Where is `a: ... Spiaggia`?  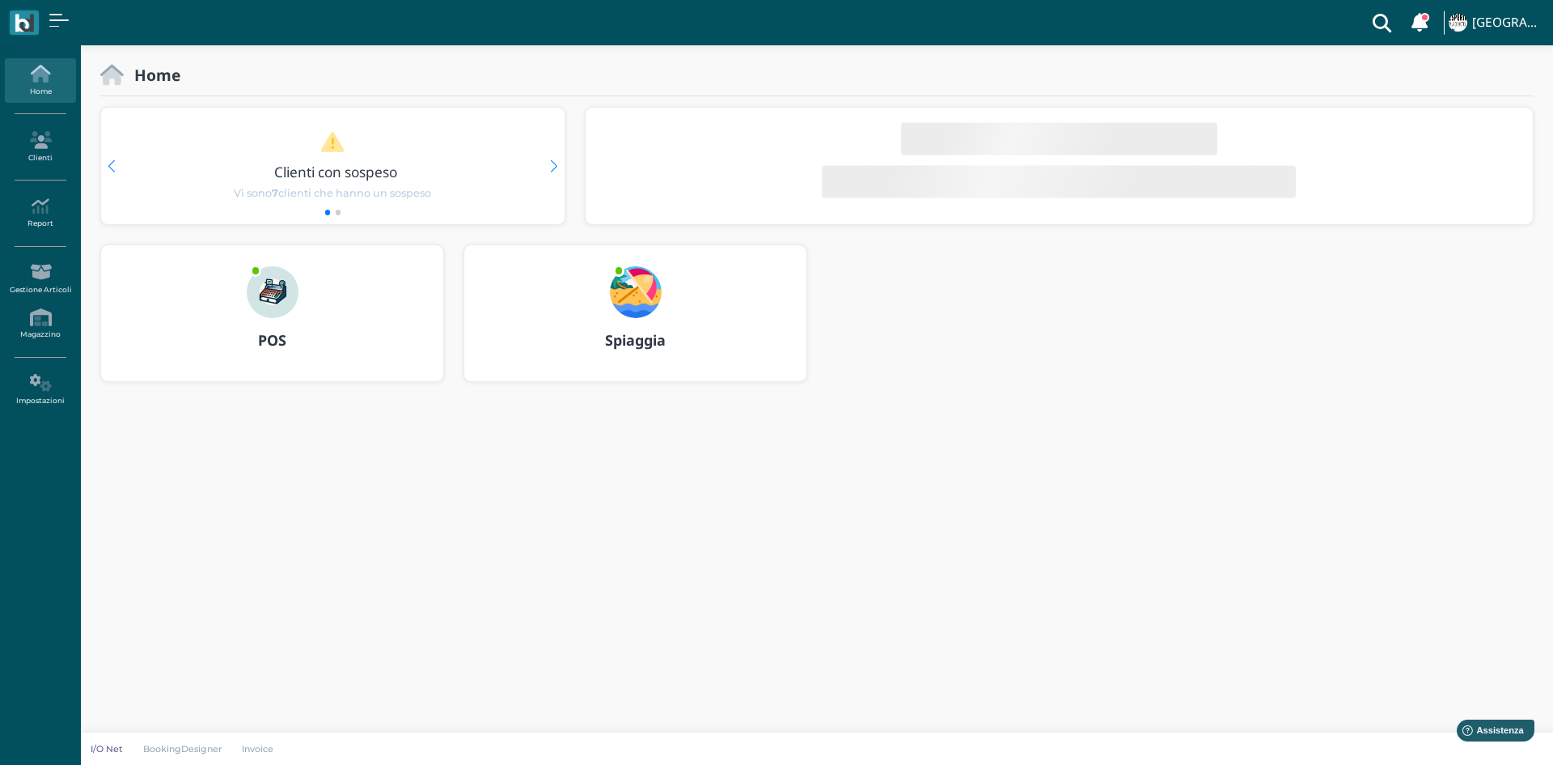 a: ... Spiaggia is located at coordinates (635, 323).